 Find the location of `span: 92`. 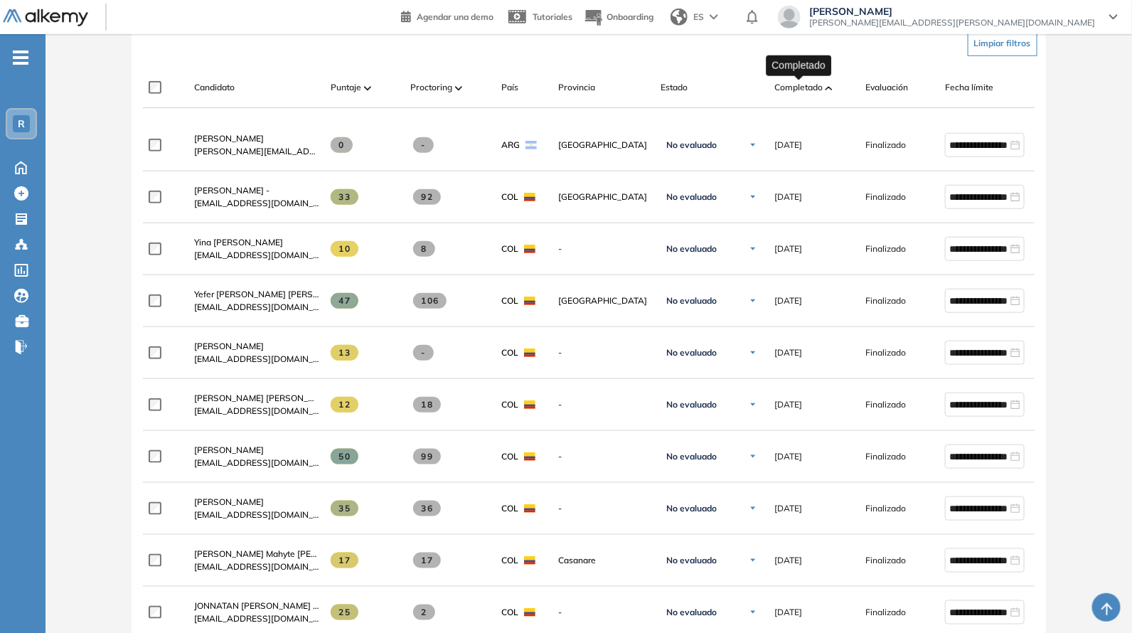

span: 92 is located at coordinates (427, 197).